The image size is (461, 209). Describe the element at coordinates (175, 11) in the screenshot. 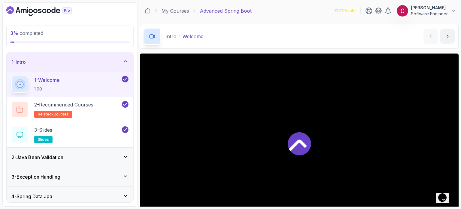

I see `a: My Courses` at that location.